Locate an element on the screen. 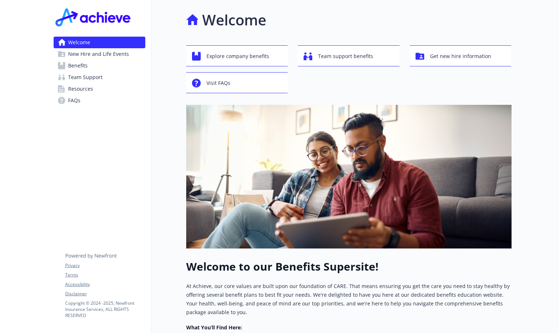 The image size is (559, 333). h1: Welcome to our Benefits Supersite! is located at coordinates (349, 266).